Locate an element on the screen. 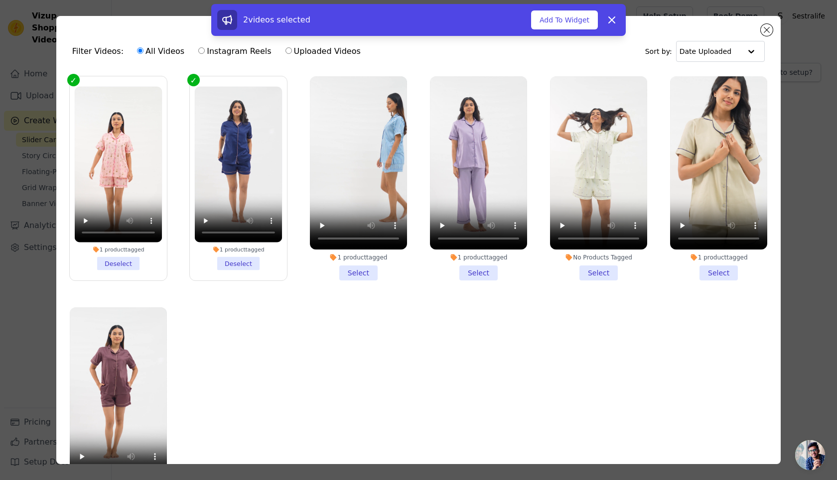 Image resolution: width=837 pixels, height=480 pixels. div: Filter Videos: is located at coordinates (219, 51).